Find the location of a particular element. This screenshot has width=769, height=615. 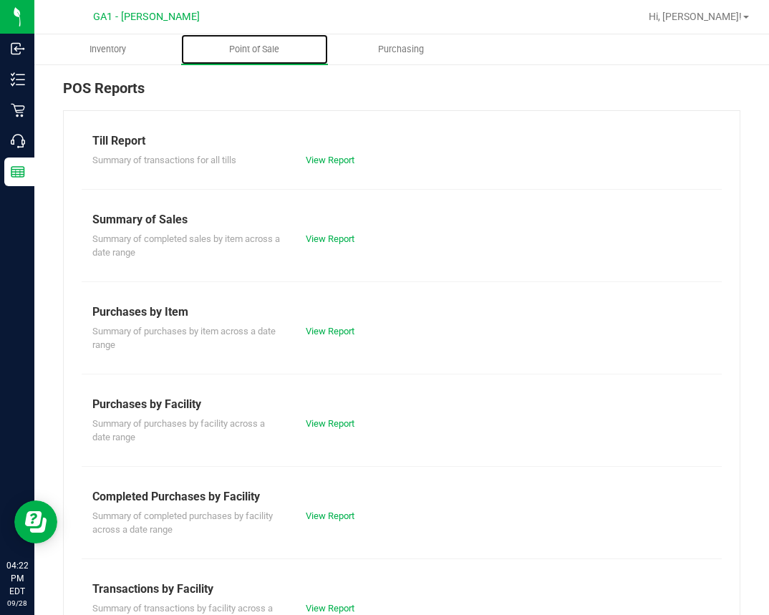

p: 09/28 is located at coordinates (17, 603).